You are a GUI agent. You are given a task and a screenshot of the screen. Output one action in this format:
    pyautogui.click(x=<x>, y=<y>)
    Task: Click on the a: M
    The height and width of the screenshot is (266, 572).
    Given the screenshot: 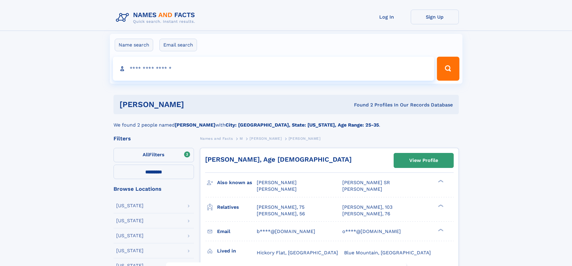 What is the action you would take?
    pyautogui.click(x=241, y=138)
    